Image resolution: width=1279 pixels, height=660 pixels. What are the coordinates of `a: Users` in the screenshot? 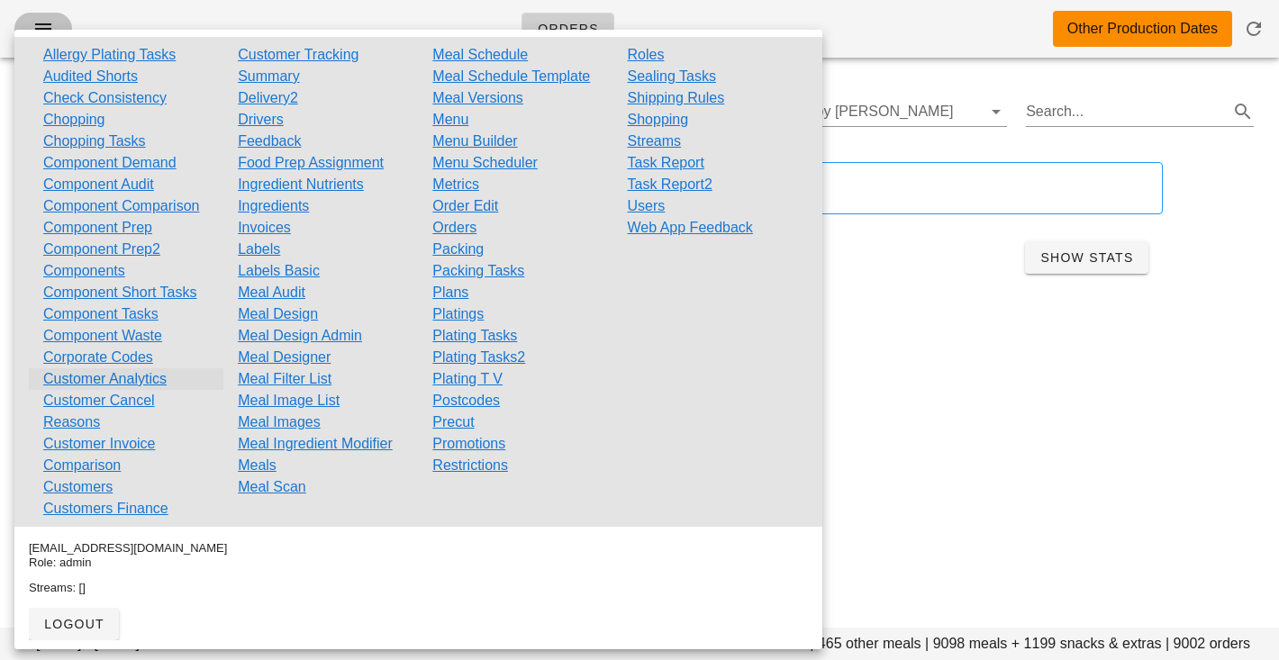 It's located at (647, 206).